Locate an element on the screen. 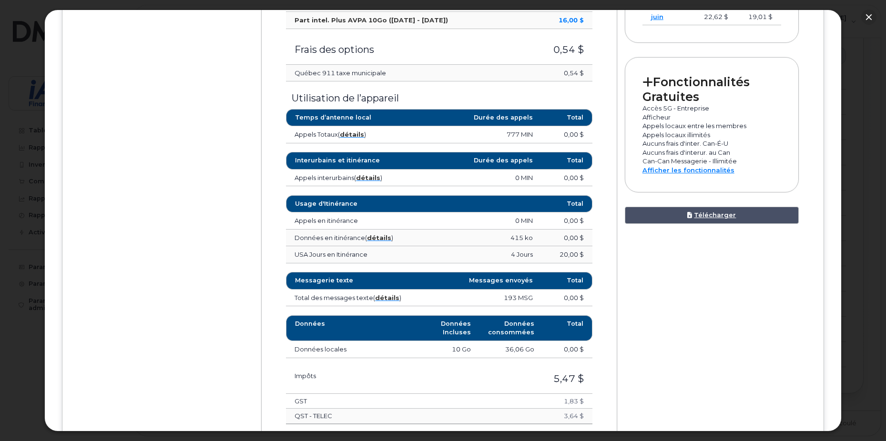 The image size is (886, 441). p: Aucuns frais d'inter. Can-É-U is located at coordinates (712, 143).